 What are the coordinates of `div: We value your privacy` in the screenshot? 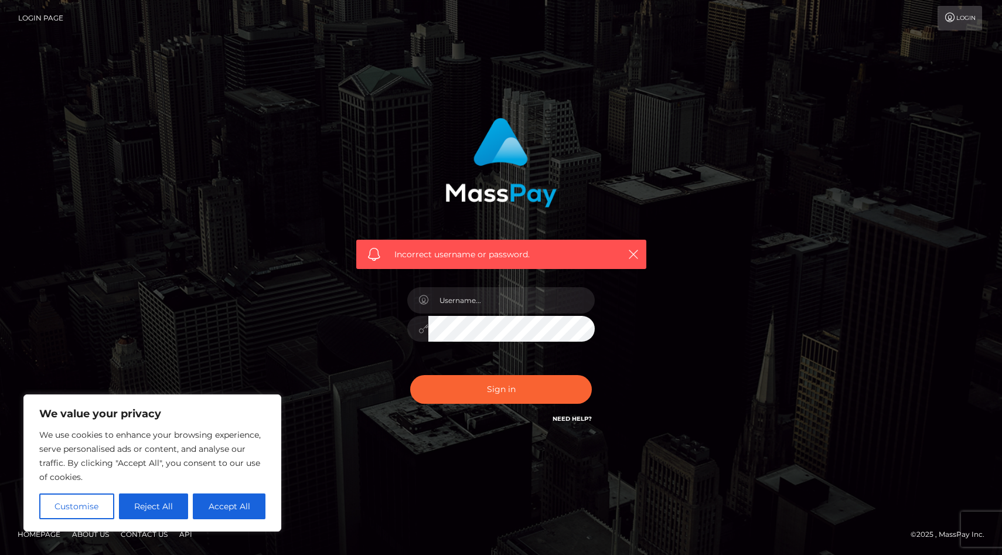 It's located at (152, 463).